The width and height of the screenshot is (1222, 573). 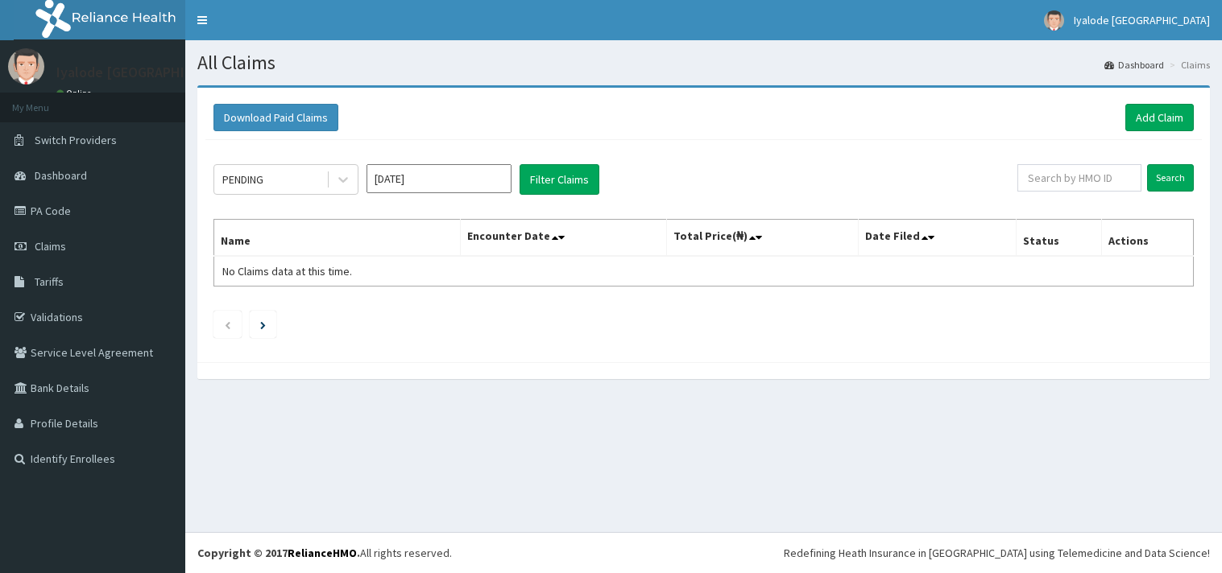 I want to click on th: Actions, so click(x=1147, y=238).